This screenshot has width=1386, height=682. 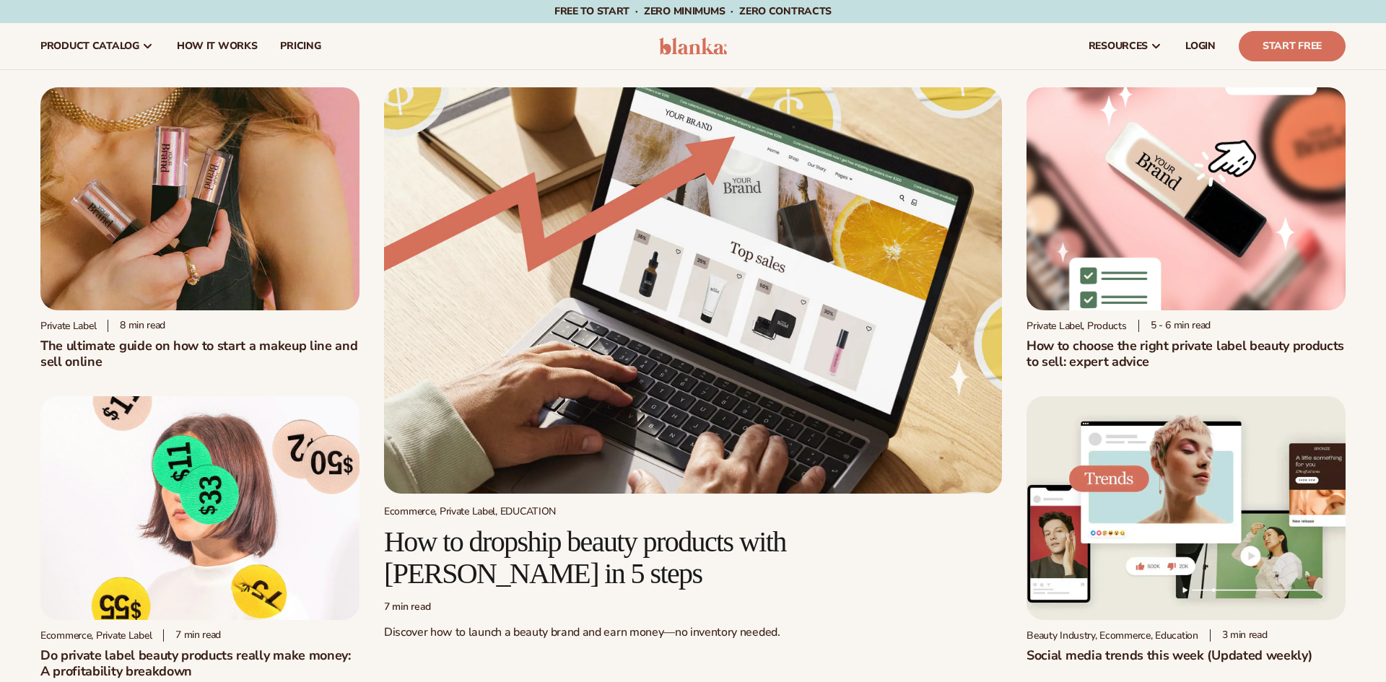 I want to click on div: Private label, so click(x=68, y=326).